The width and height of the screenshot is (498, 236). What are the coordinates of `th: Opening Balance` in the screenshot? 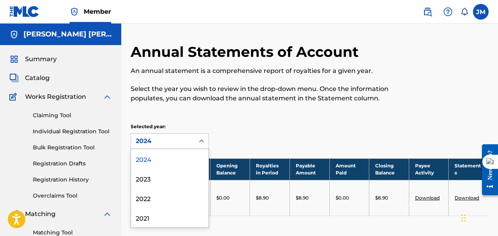 It's located at (230, 169).